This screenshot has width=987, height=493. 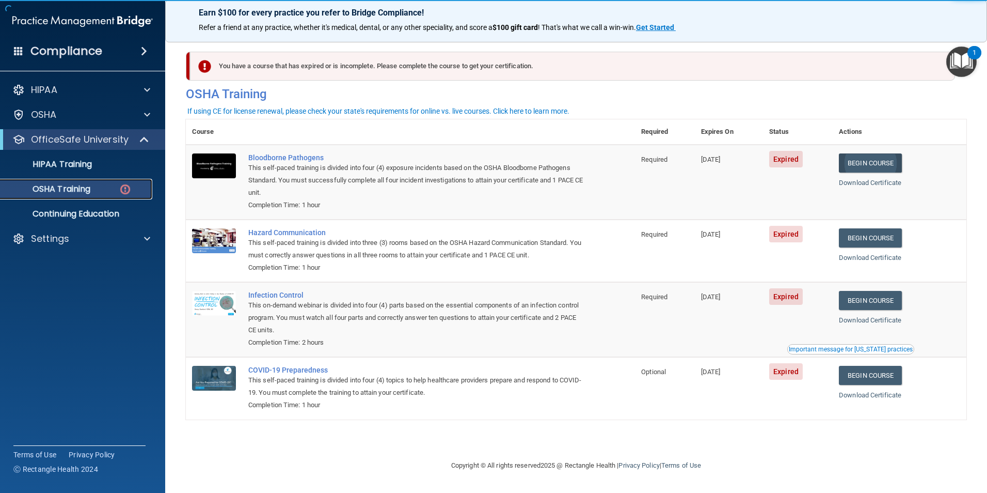 I want to click on p: Earn $100 for every practice you refer to Bridge Compliance!, so click(x=576, y=12).